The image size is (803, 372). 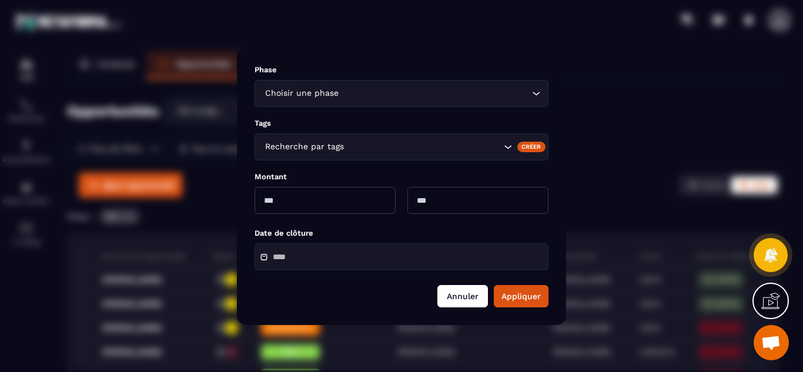 What do you see at coordinates (521, 296) in the screenshot?
I see `button: Appliquer` at bounding box center [521, 296].